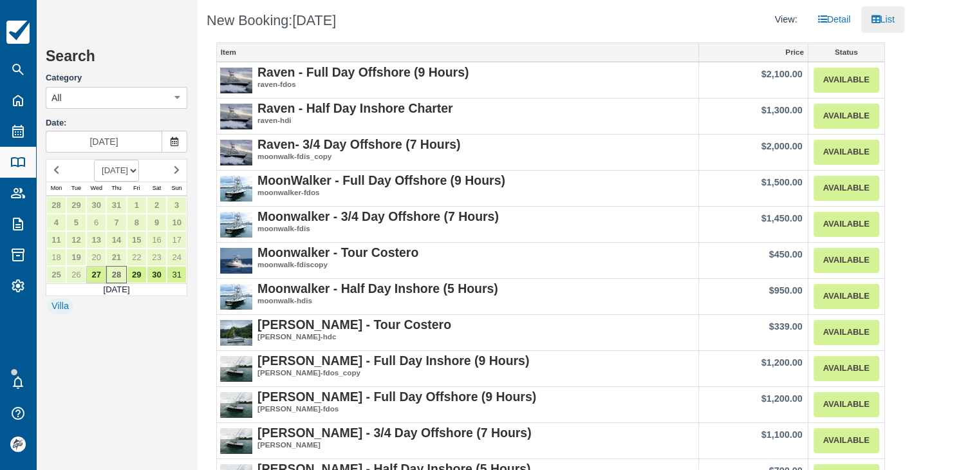 The height and width of the screenshot is (470, 979). Describe the element at coordinates (56, 222) in the screenshot. I see `a: 4` at that location.